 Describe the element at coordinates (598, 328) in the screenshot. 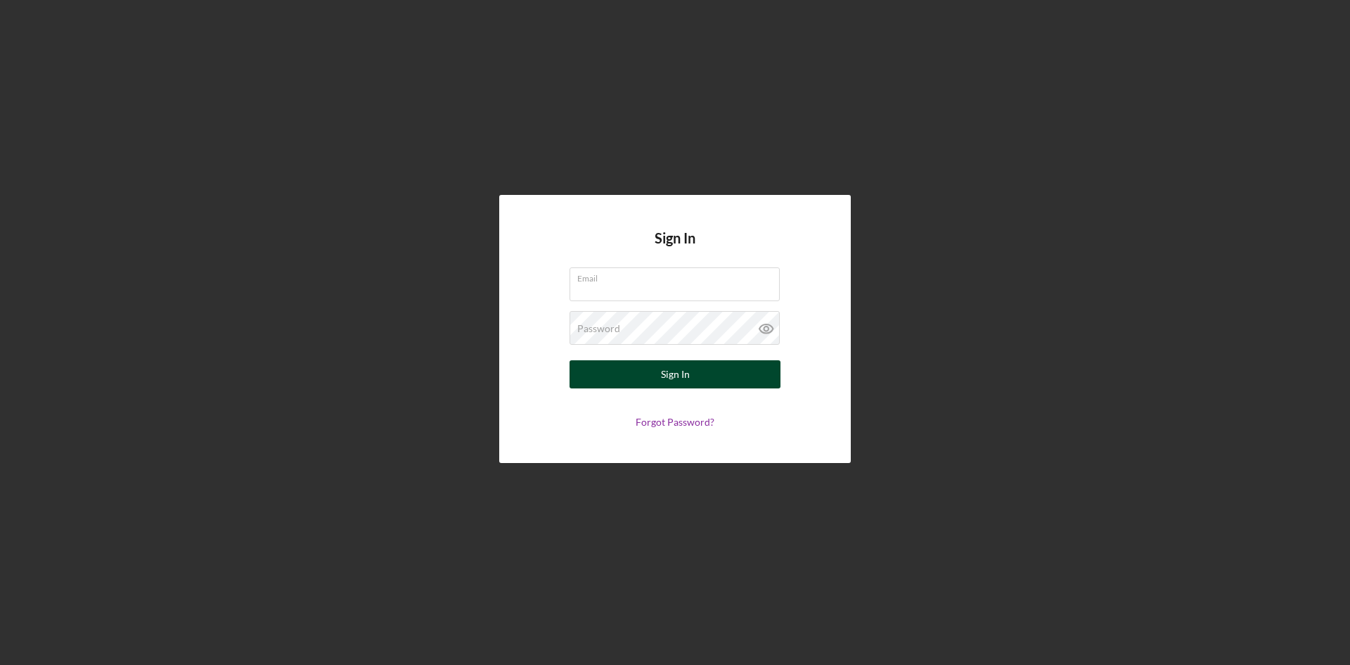

I see `label: Password` at that location.